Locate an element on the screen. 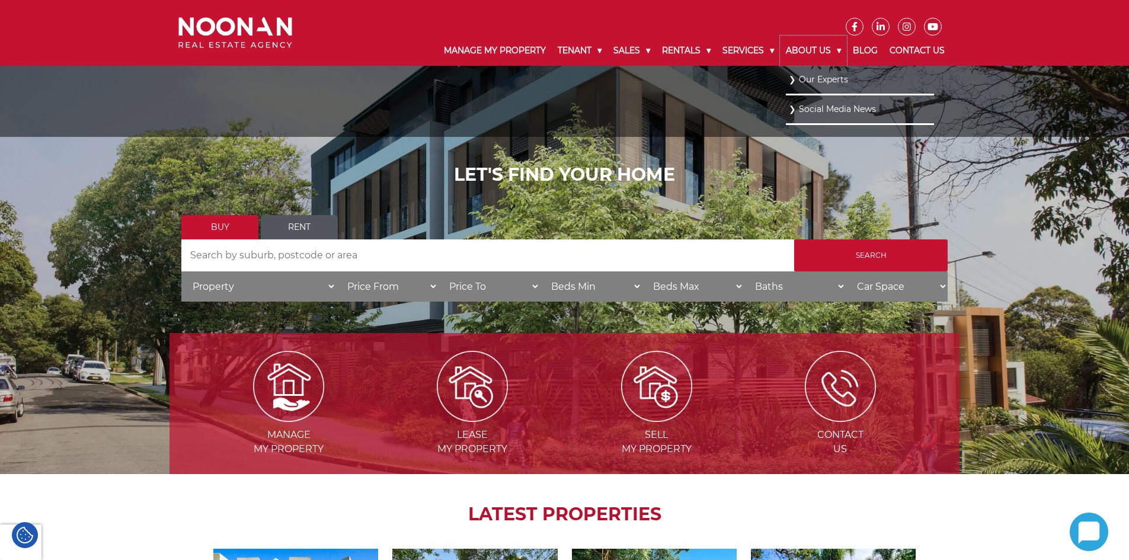 The height and width of the screenshot is (560, 1129). span: Lease my Property is located at coordinates (472, 442).